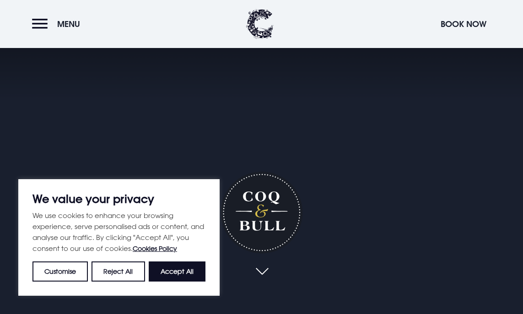  Describe the element at coordinates (60, 272) in the screenshot. I see `button: Customise` at that location.